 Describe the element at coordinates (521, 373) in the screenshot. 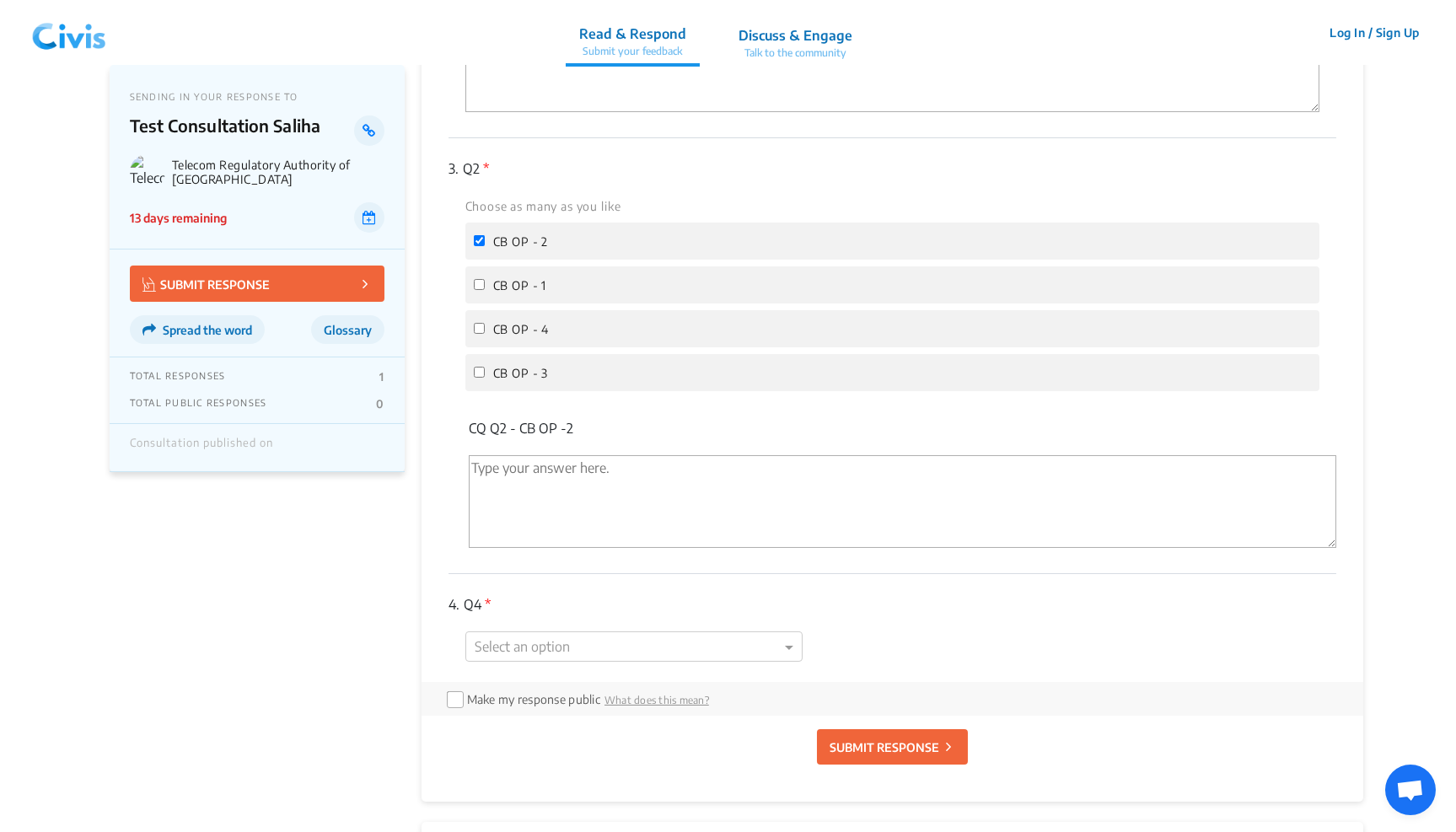

I see `span: CB OP - 3` at that location.